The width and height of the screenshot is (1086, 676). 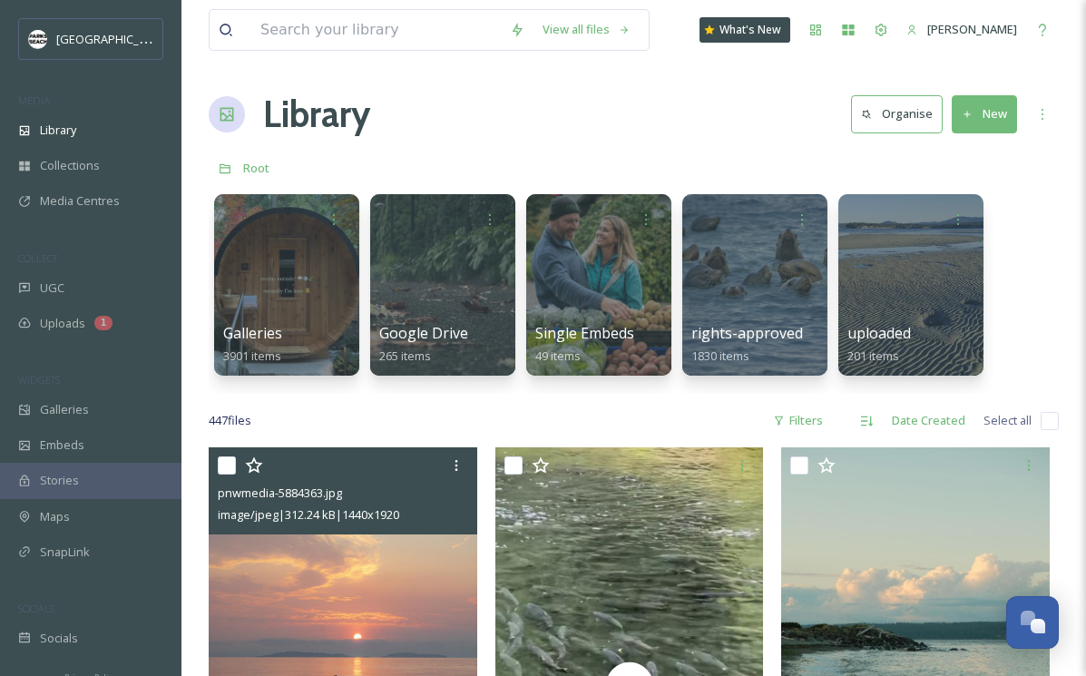 I want to click on a: Organise, so click(x=897, y=113).